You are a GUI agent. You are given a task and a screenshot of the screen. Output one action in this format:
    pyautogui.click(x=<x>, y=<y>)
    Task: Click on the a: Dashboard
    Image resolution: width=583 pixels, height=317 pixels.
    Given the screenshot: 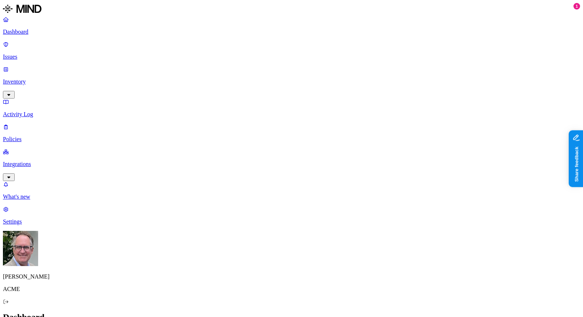 What is the action you would take?
    pyautogui.click(x=291, y=26)
    